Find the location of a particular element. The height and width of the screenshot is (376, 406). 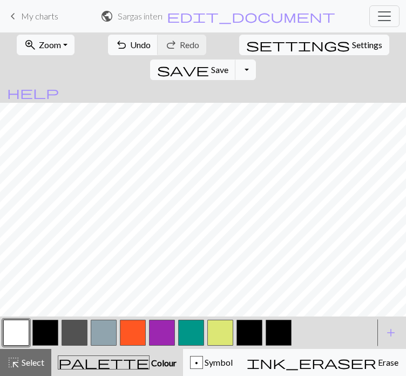

span: settings is located at coordinates (298, 45).